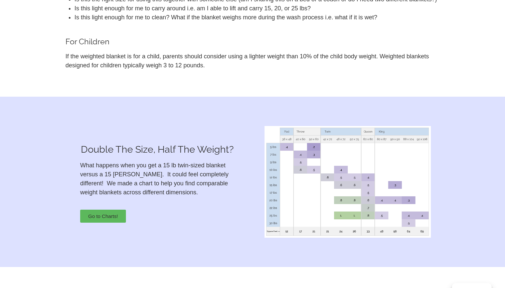 The image size is (505, 288). Describe the element at coordinates (257, 17) in the screenshot. I see `li: Is this light enough for me to clean? What if the blanket weighs more during the wash process i.e...` at that location.